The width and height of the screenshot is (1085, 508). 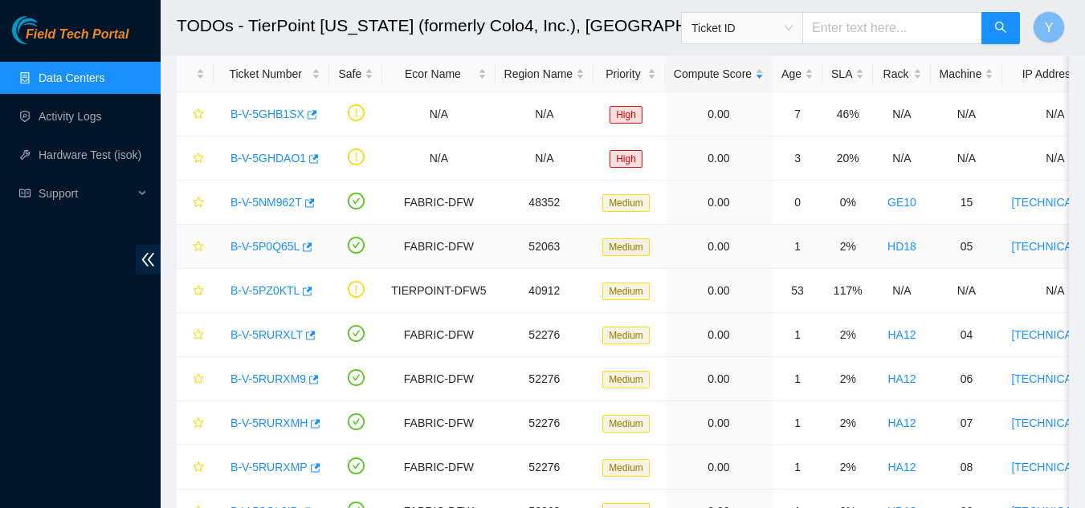 What do you see at coordinates (1049, 27) in the screenshot?
I see `span: Y` at bounding box center [1049, 27].